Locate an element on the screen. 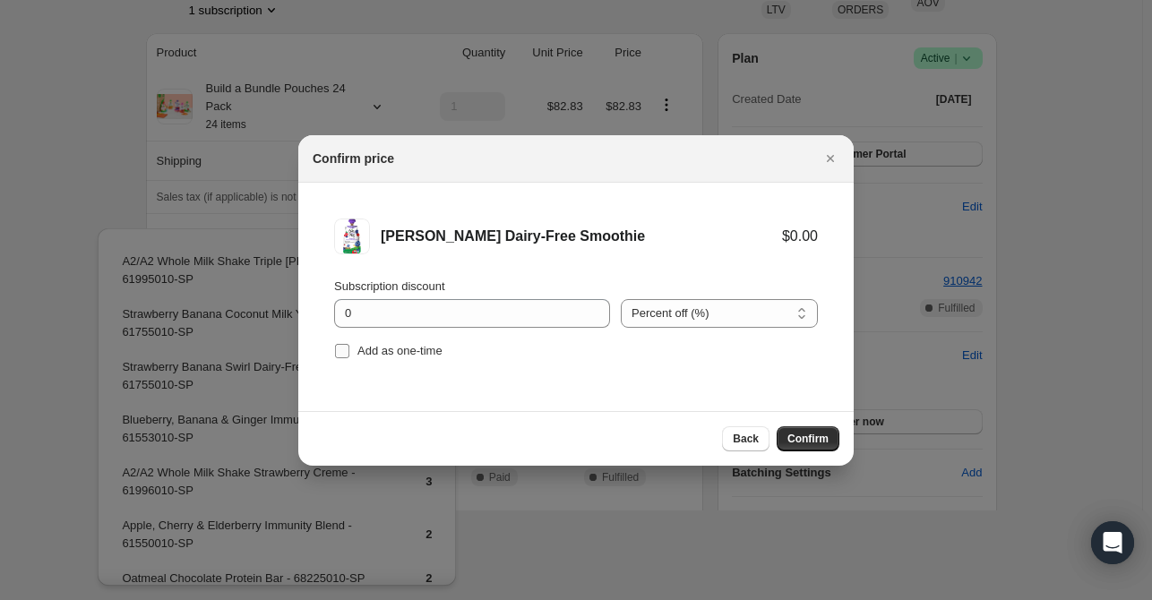 This screenshot has width=1152, height=600. div: Open Intercom Messenger is located at coordinates (1112, 543).